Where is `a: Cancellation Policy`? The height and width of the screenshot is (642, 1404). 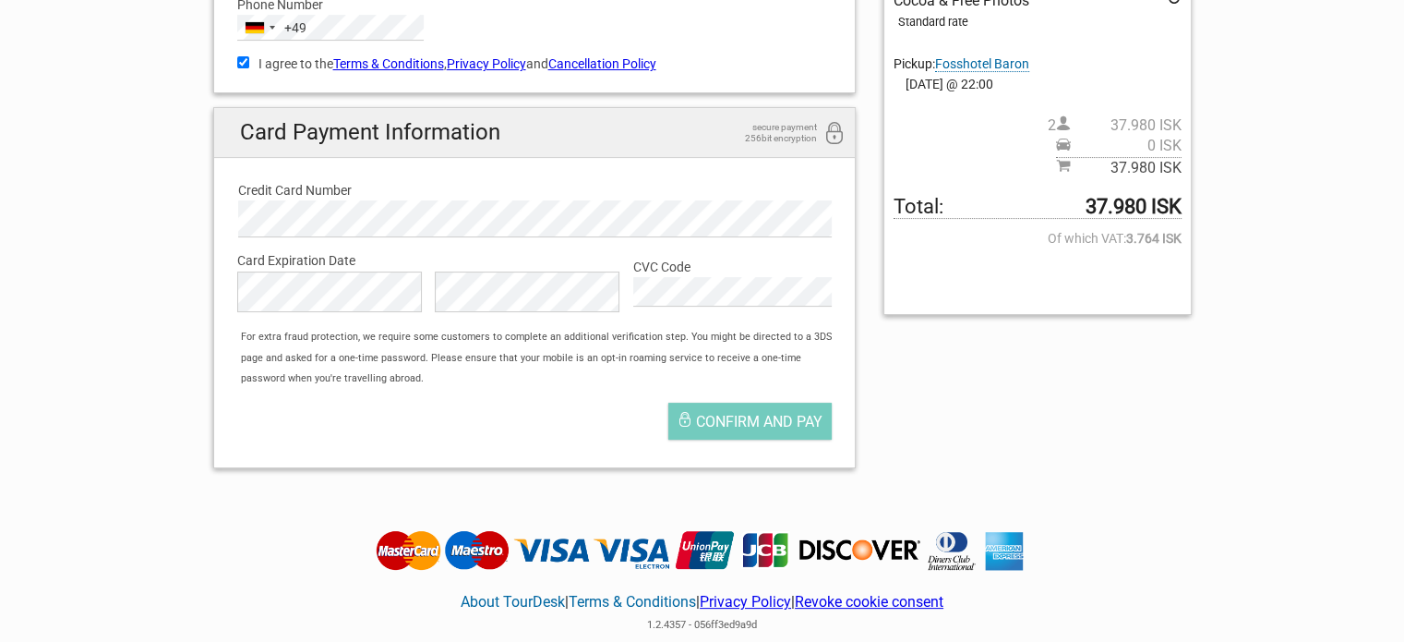
a: Cancellation Policy is located at coordinates (602, 64).